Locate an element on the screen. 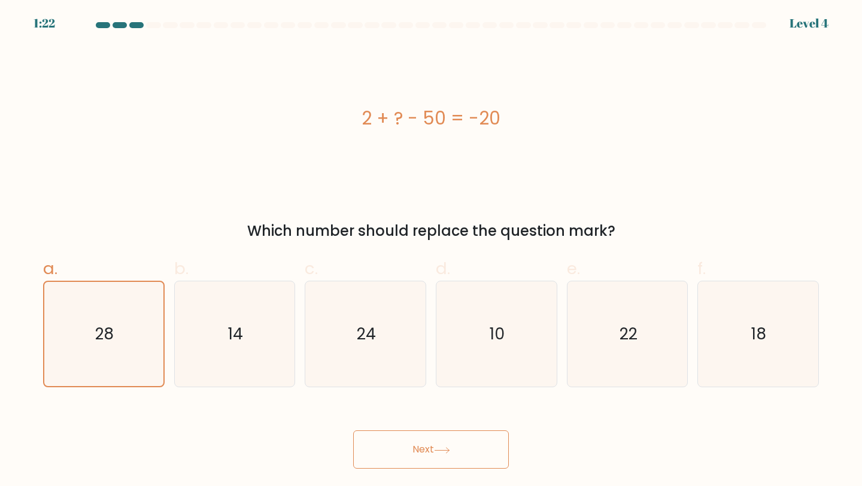 The width and height of the screenshot is (862, 486). span: e. is located at coordinates (574, 268).